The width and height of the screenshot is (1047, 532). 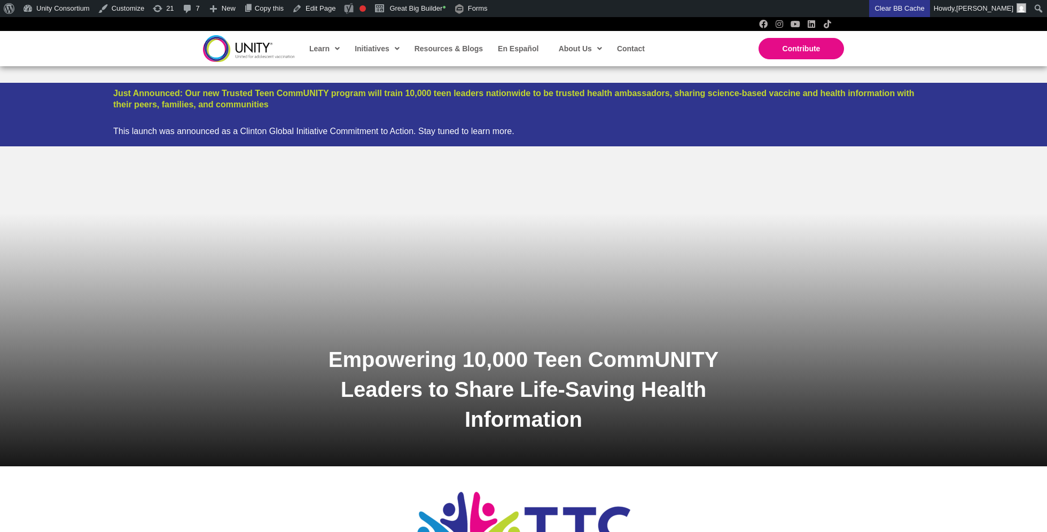 What do you see at coordinates (449, 49) in the screenshot?
I see `span: Resources & Blogs` at bounding box center [449, 49].